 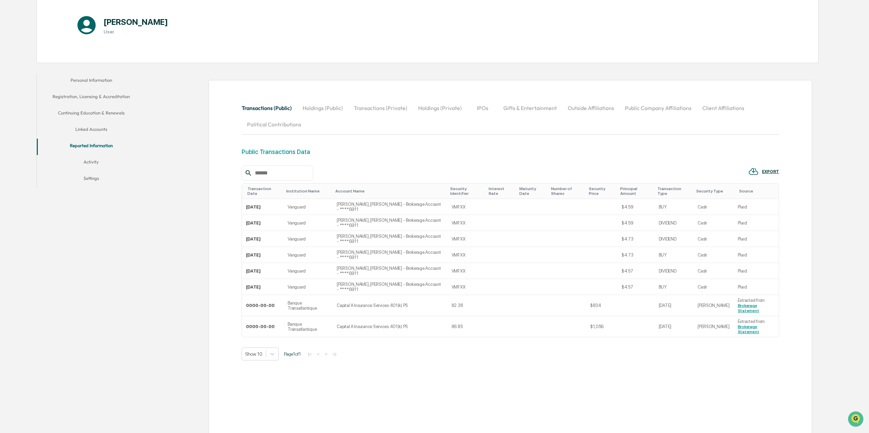 I want to click on button: Client Affiliations, so click(x=723, y=108).